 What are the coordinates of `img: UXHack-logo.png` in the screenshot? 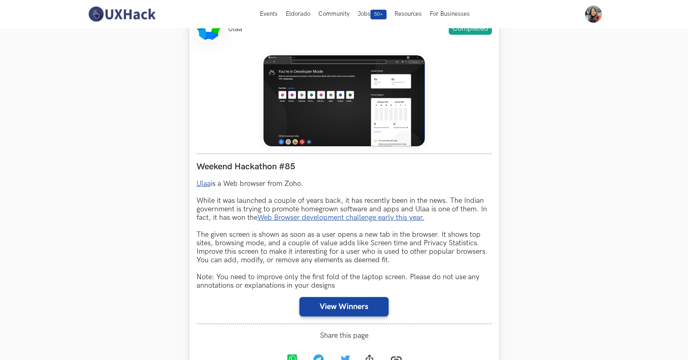 It's located at (122, 14).